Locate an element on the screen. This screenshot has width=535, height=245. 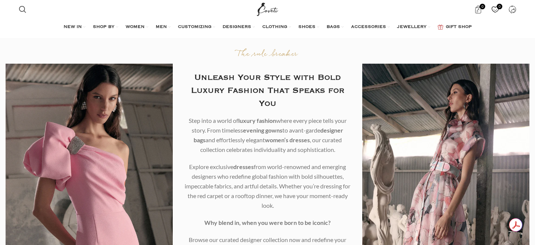
b: designer bags is located at coordinates (269, 135).